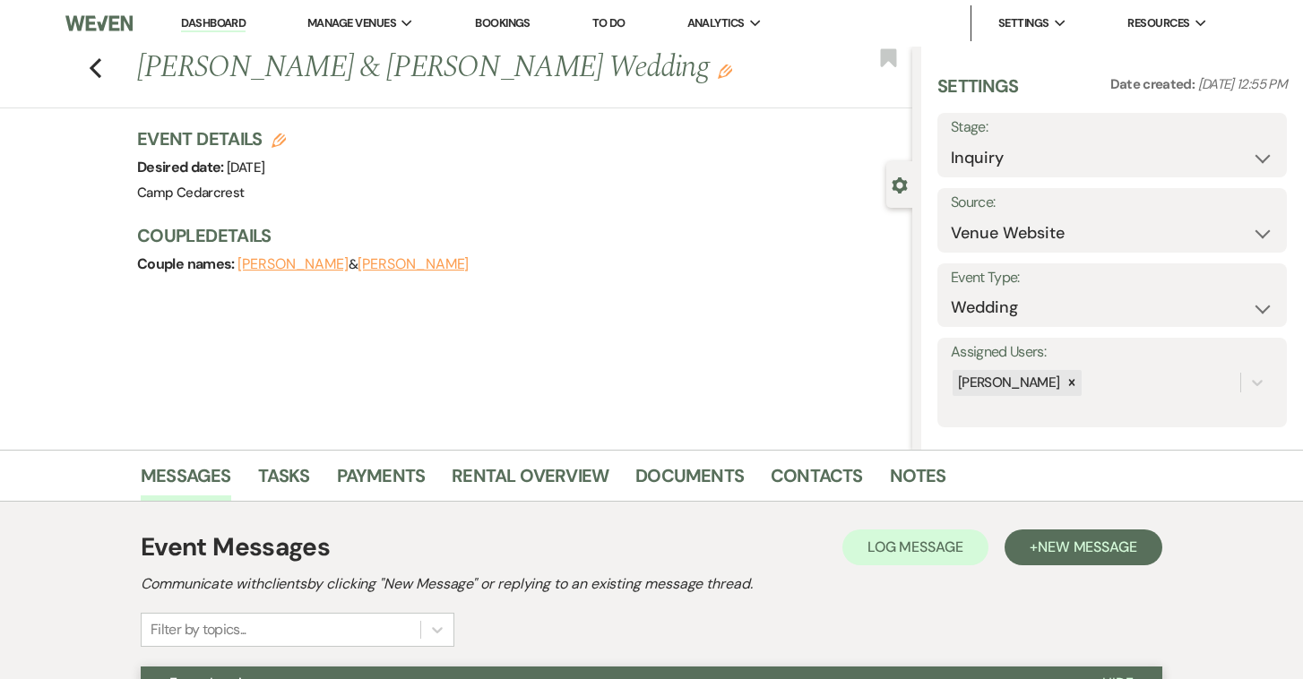 This screenshot has height=679, width=1303. Describe the element at coordinates (1087, 547) in the screenshot. I see `span: New Message` at that location.